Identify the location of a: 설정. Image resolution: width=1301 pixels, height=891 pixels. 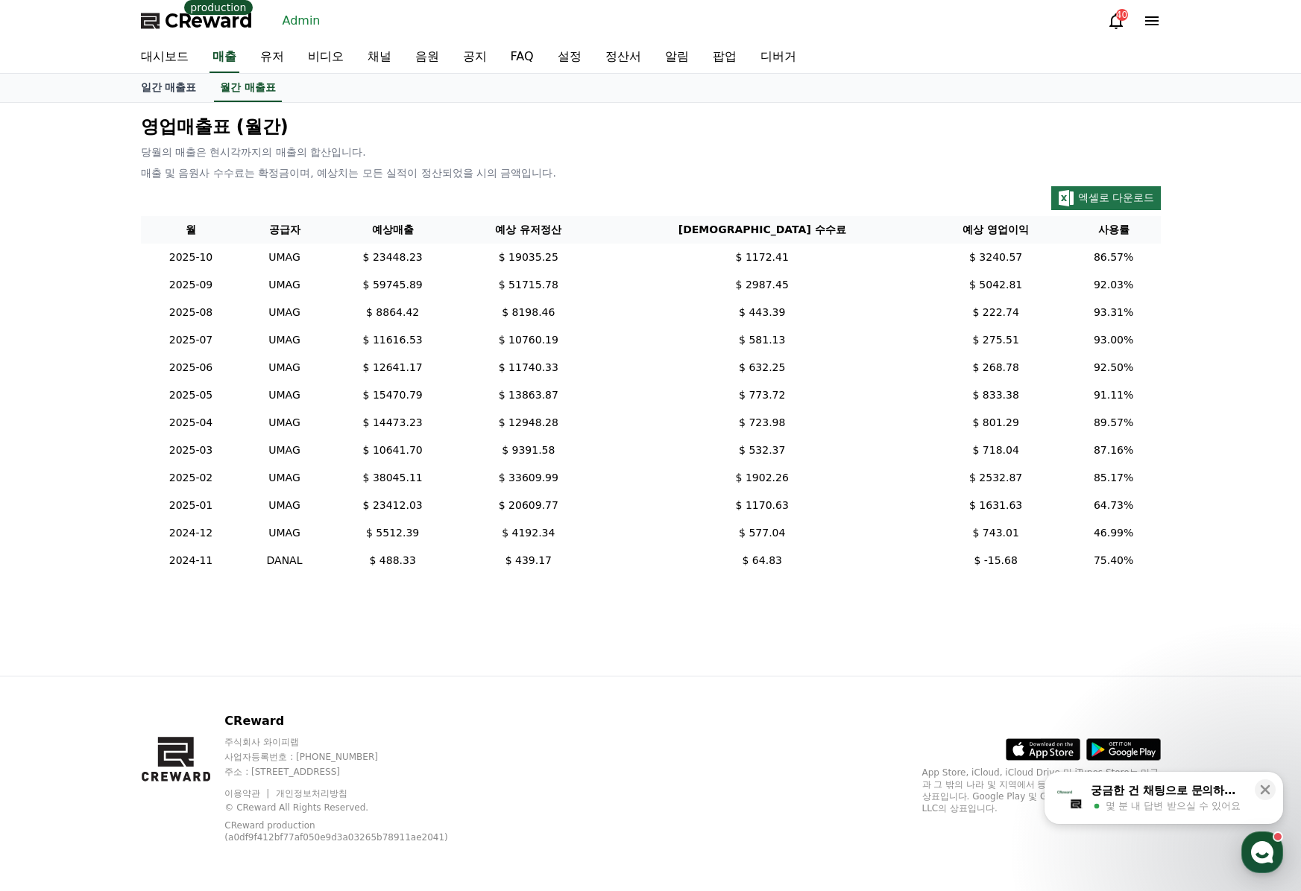
(569, 57).